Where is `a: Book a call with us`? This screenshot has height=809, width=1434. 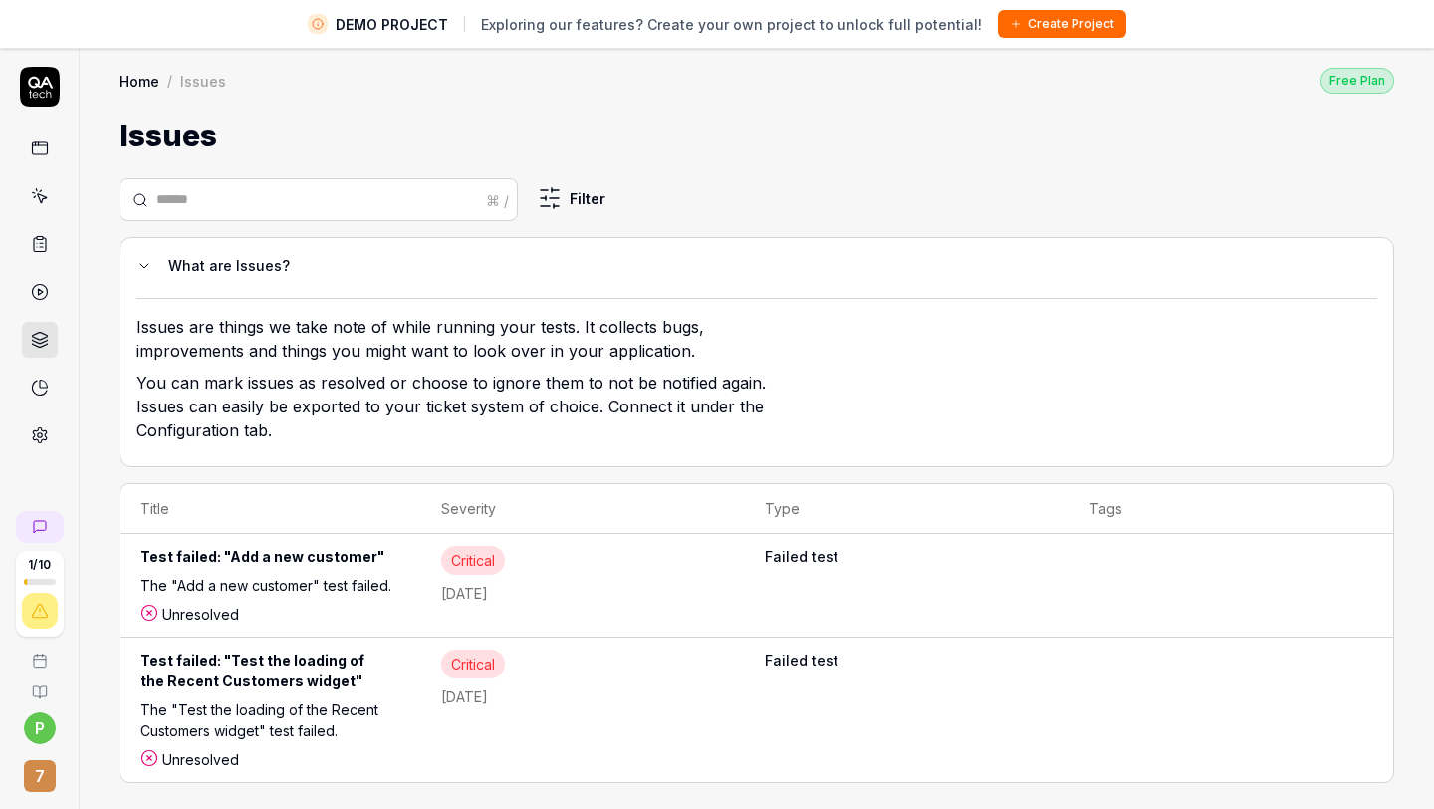 a: Book a call with us is located at coordinates (39, 652).